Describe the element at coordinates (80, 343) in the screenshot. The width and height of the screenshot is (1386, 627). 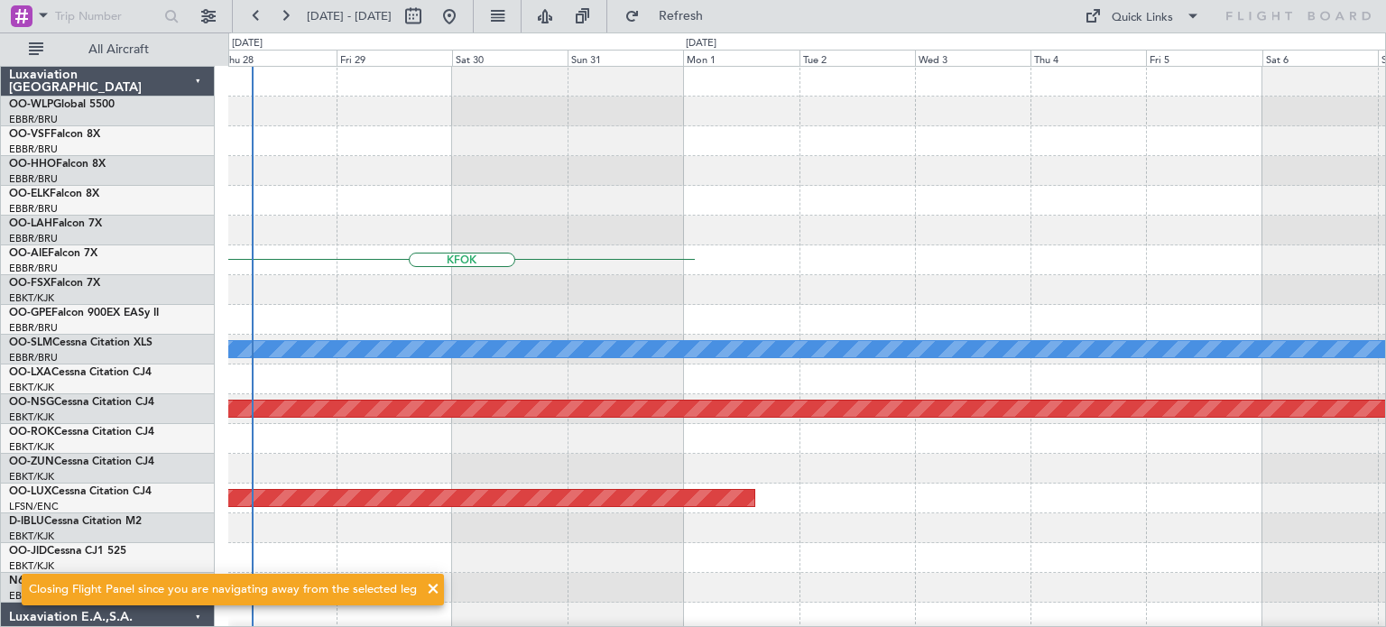
I see `a: OO-SLMCessna Citation XLS` at that location.